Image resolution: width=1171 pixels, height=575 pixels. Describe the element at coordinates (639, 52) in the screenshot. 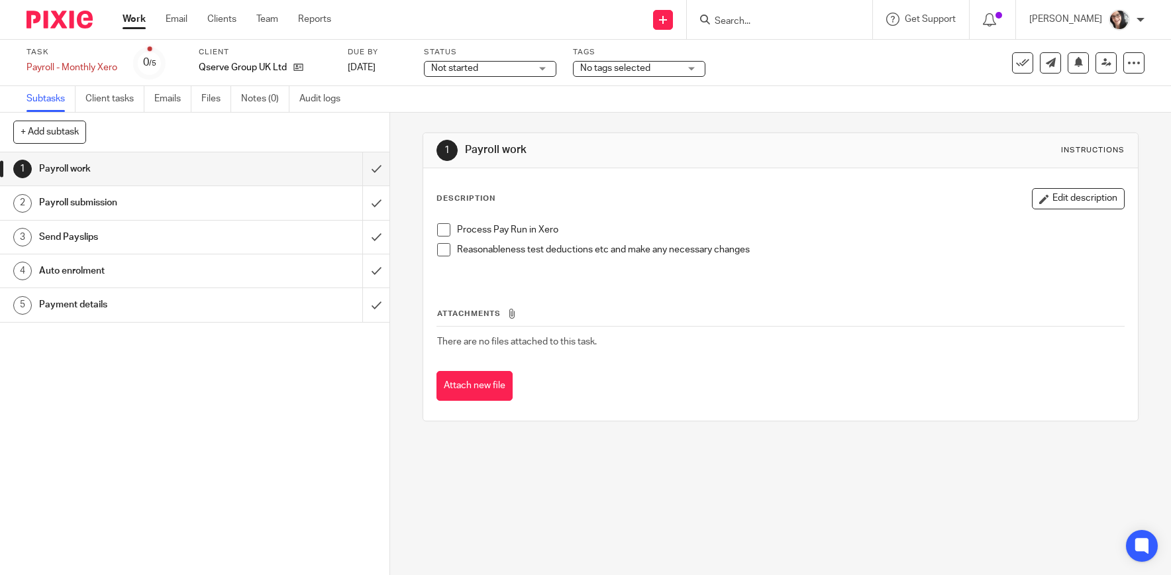

I see `label: Tags` at that location.